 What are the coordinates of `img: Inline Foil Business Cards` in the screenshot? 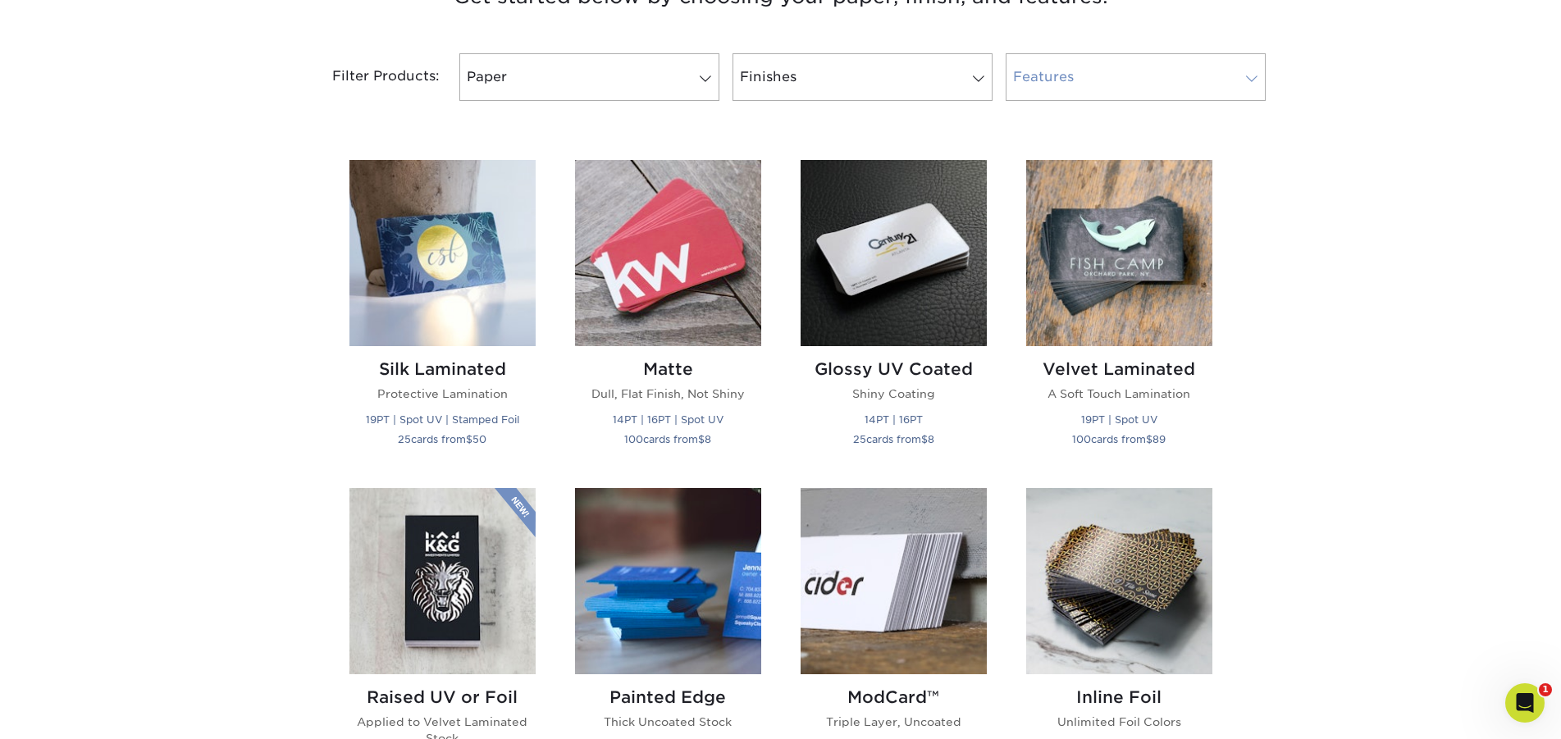 It's located at (1119, 581).